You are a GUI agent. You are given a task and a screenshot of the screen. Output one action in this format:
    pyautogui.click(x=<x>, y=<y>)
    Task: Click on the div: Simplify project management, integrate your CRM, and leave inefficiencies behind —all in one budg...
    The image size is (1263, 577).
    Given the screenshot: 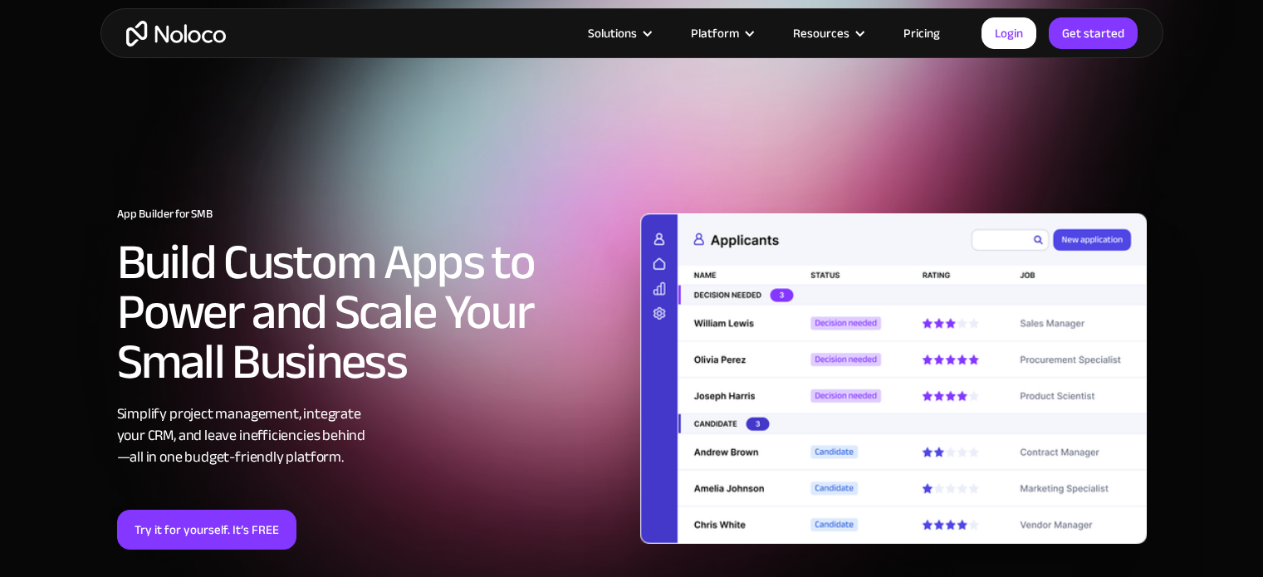 What is the action you would take?
    pyautogui.click(x=370, y=436)
    